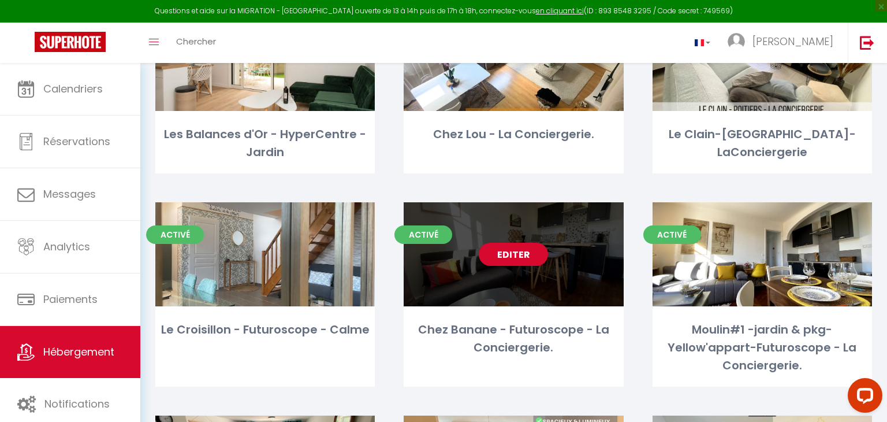 This screenshot has height=422, width=887. What do you see at coordinates (513, 338) in the screenshot?
I see `div: Chez Banane - Futuroscope - La Conciergerie.` at bounding box center [513, 338].